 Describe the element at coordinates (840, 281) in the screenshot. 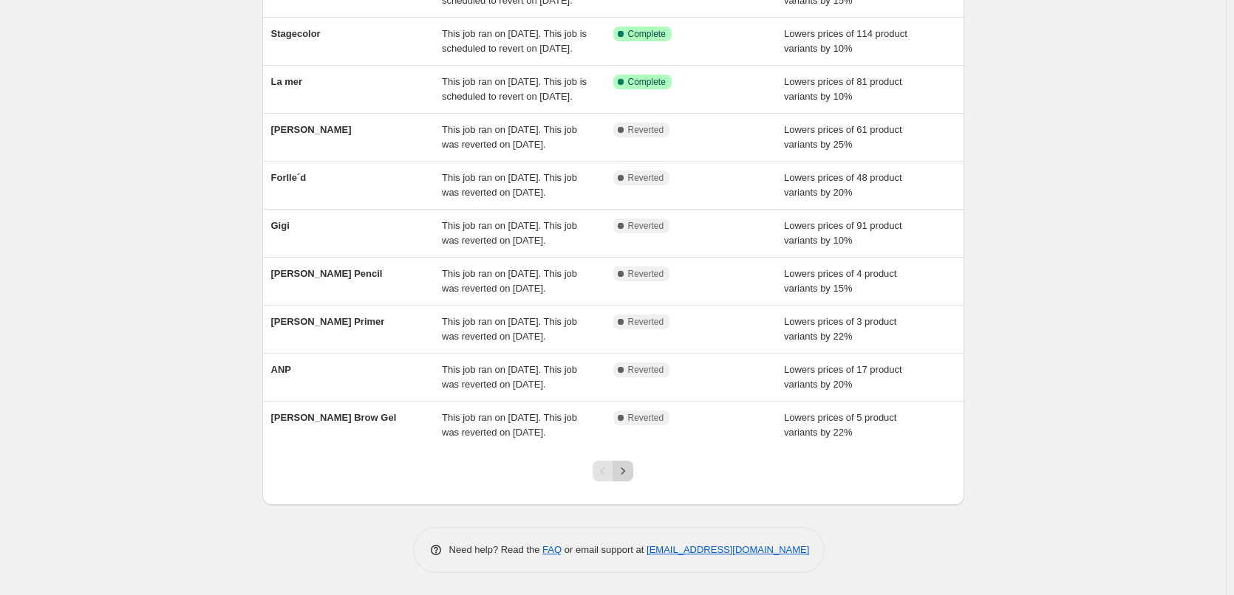

I see `span: Lowers prices of 4 product variants by 15%` at that location.